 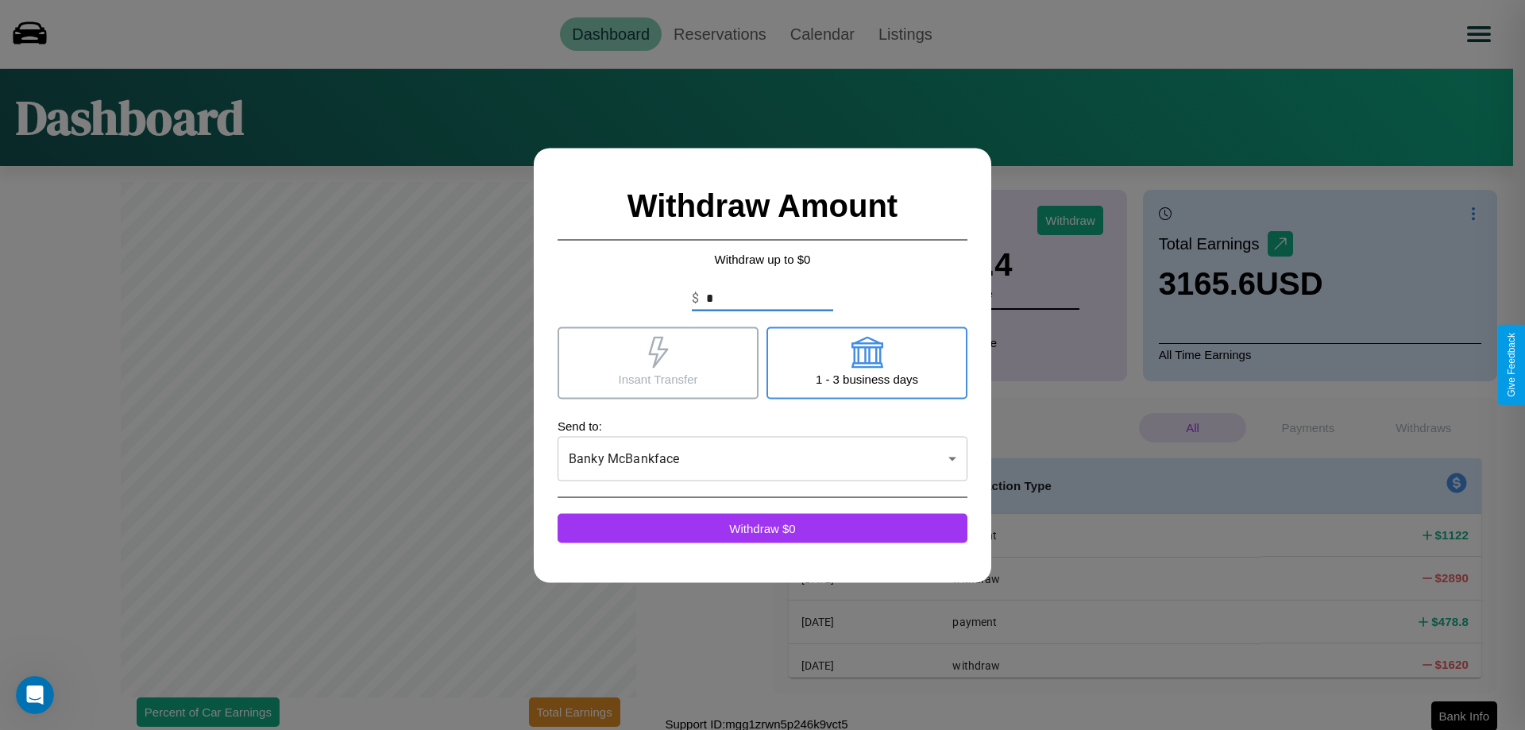 I want to click on p: 1 - 3 business days, so click(x=866, y=378).